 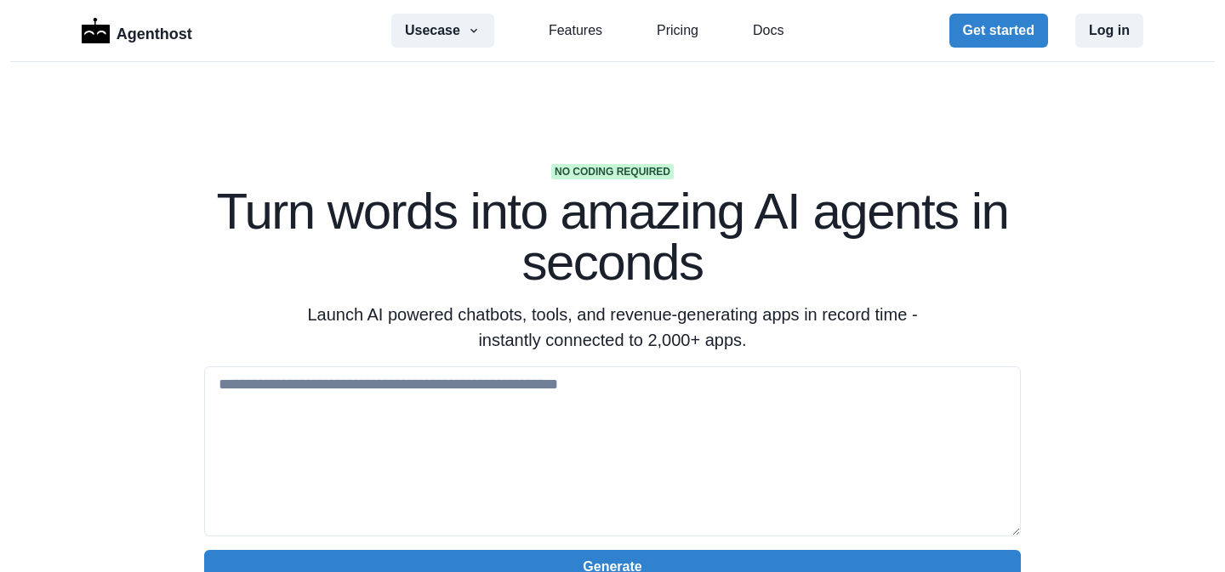 I want to click on a: LogoAgenthost, so click(x=137, y=31).